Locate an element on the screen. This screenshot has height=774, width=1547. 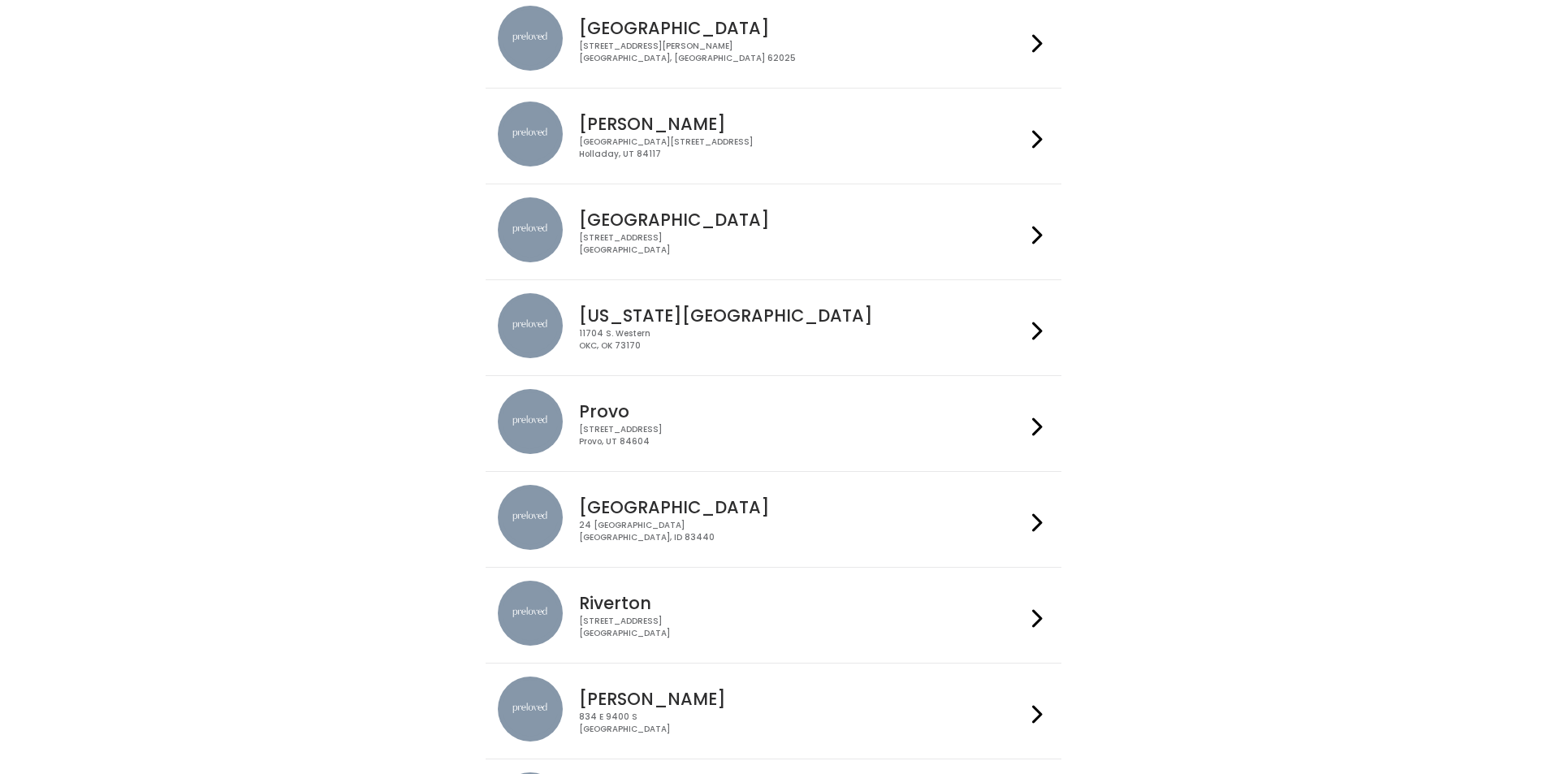
div: 11704 S. Western OKC, OK 73170 is located at coordinates (802, 339).